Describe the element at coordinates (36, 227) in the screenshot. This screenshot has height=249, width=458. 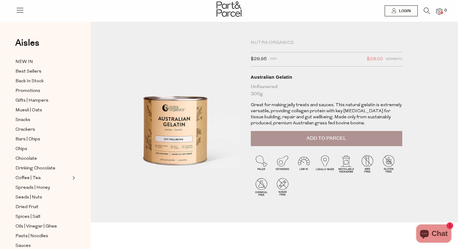
I see `span: Oils | Vinegar | Ghee` at that location.